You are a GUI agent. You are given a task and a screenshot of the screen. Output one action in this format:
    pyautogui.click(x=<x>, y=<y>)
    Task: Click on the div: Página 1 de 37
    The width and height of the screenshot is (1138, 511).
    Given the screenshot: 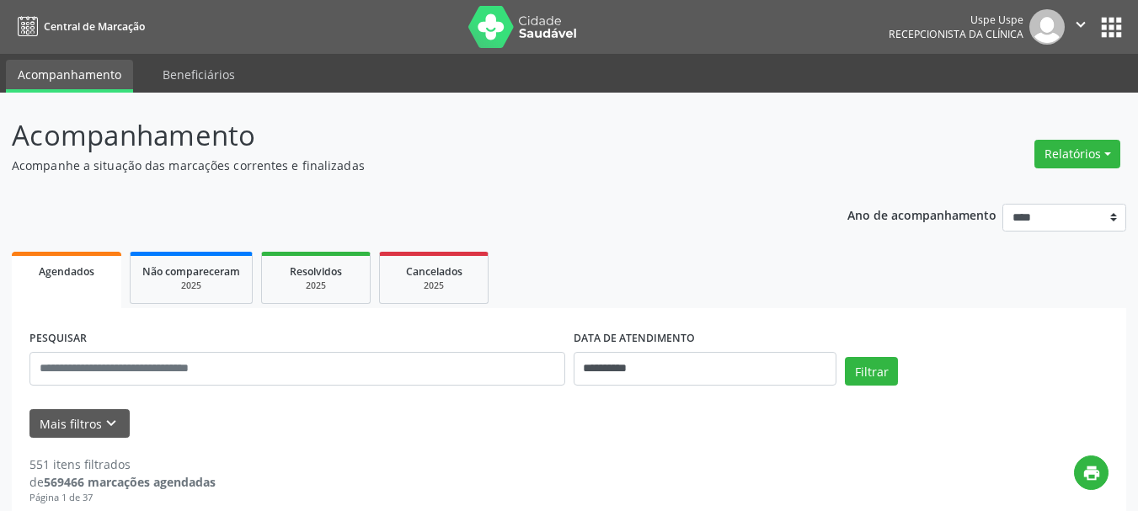 What is the action you would take?
    pyautogui.click(x=122, y=498)
    